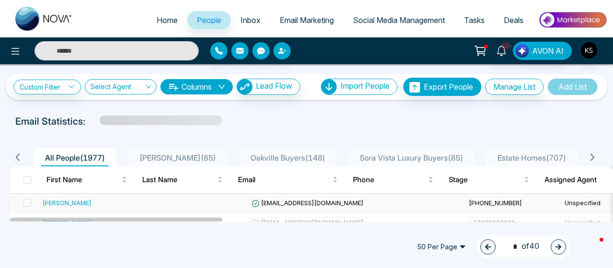 This screenshot has width=613, height=268. I want to click on p: Email Statistics:, so click(50, 121).